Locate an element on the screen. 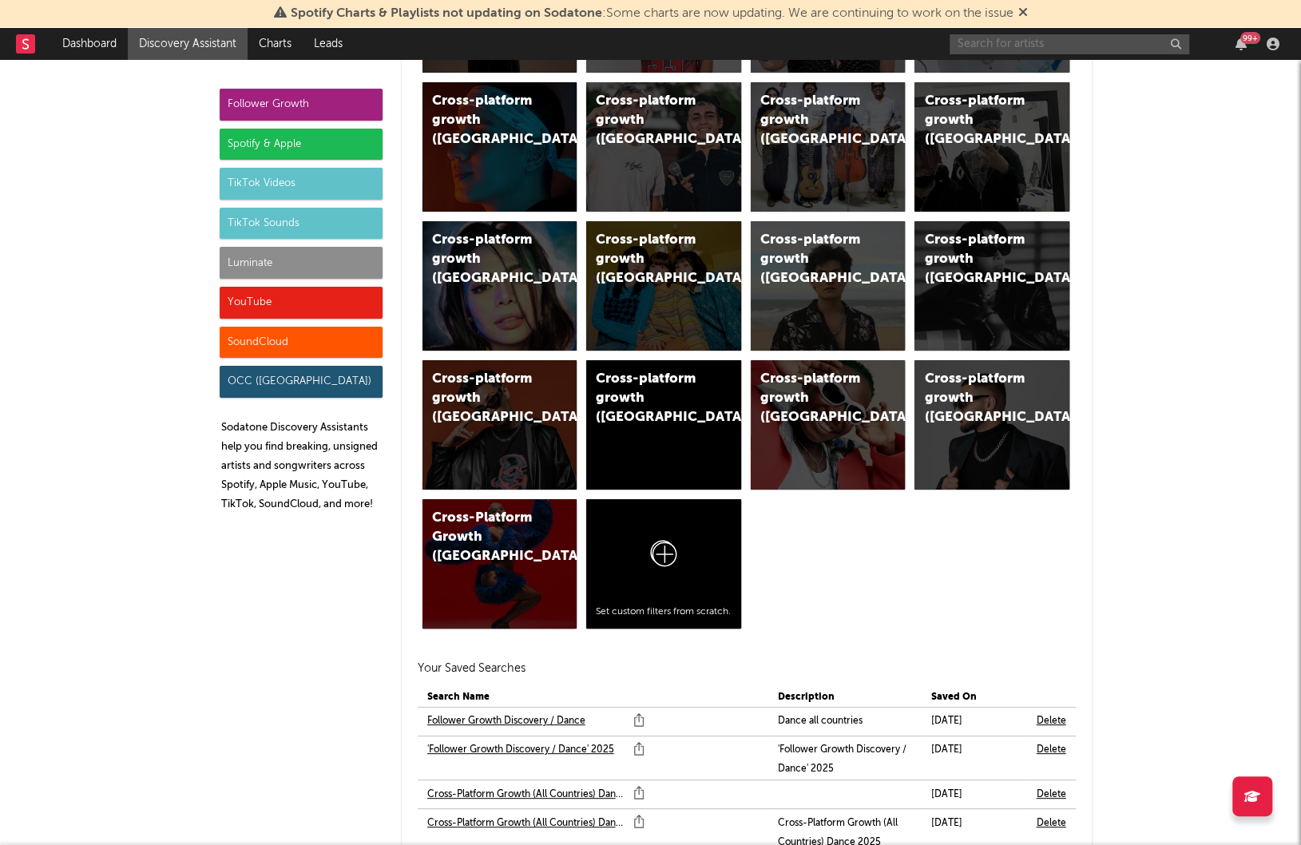 The width and height of the screenshot is (1301, 845). td: 'Follower Growth Discovery / Dance' 2025 is located at coordinates (845, 758).